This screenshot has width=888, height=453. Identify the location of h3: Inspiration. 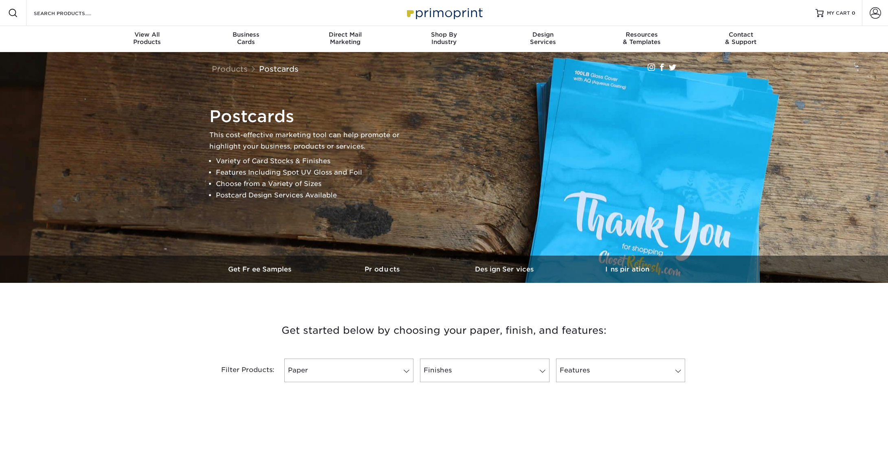
(627, 269).